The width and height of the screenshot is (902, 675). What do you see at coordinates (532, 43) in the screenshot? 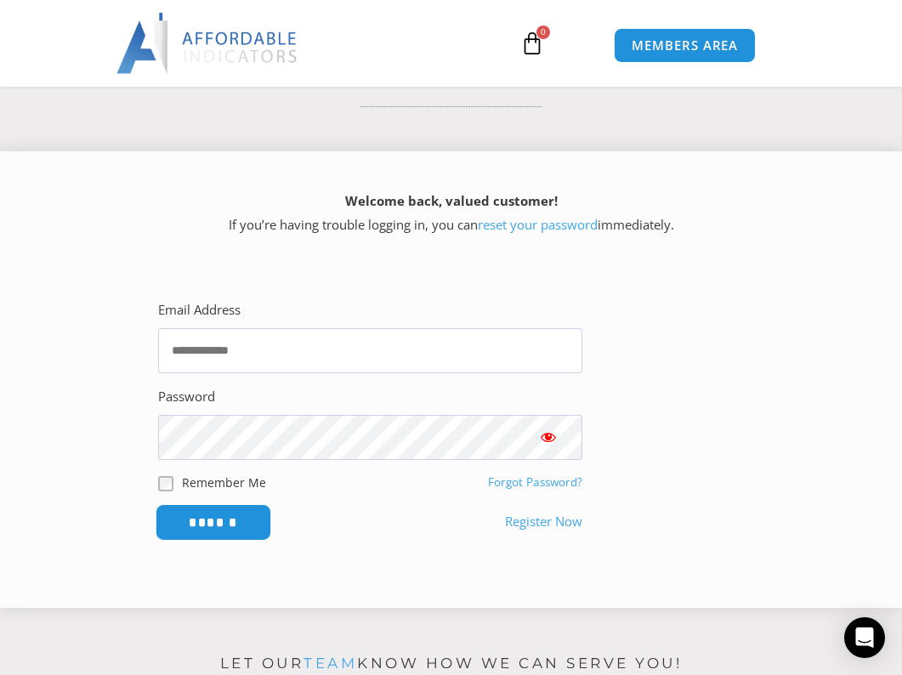
I see `a: 0` at bounding box center [532, 43].